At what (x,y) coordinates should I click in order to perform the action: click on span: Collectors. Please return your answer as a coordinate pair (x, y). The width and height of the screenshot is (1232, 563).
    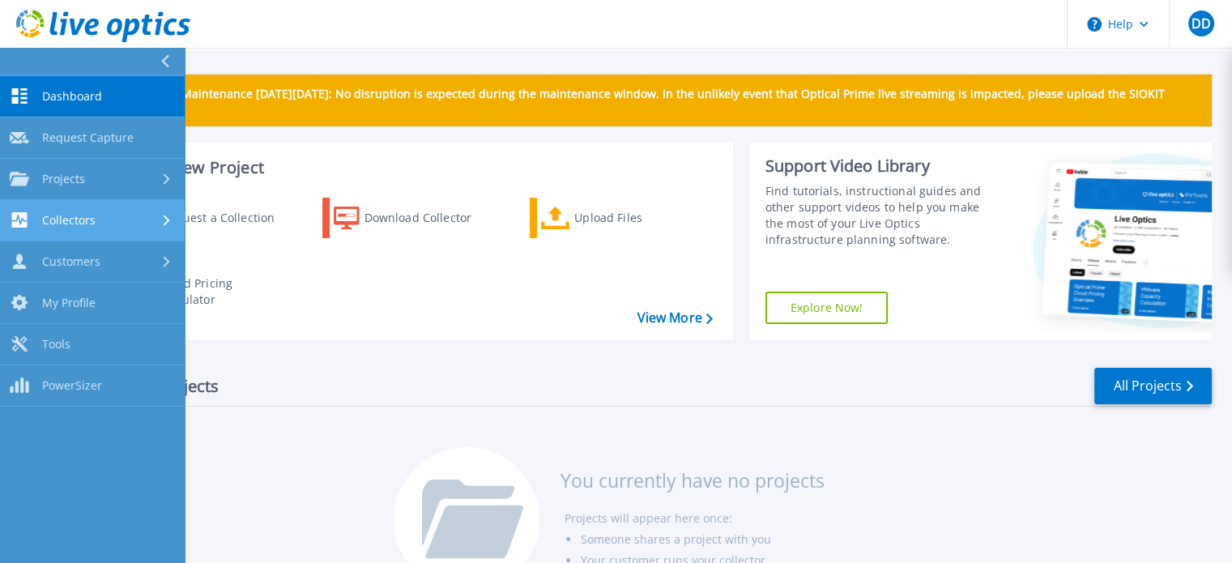
    Looking at the image, I should click on (69, 220).